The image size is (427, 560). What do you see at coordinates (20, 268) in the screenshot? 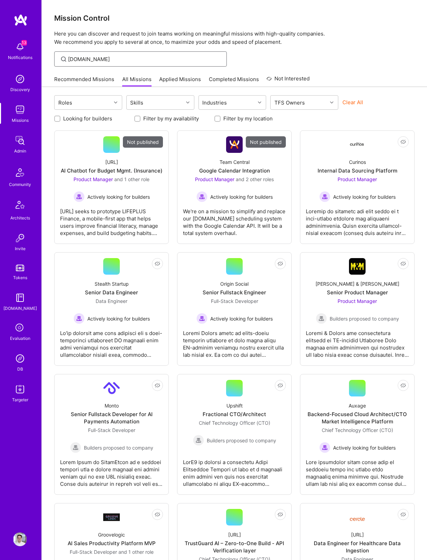
I see `img: tokens` at bounding box center [20, 268].